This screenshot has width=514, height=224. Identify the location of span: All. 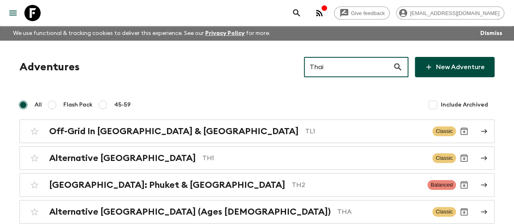
(38, 105).